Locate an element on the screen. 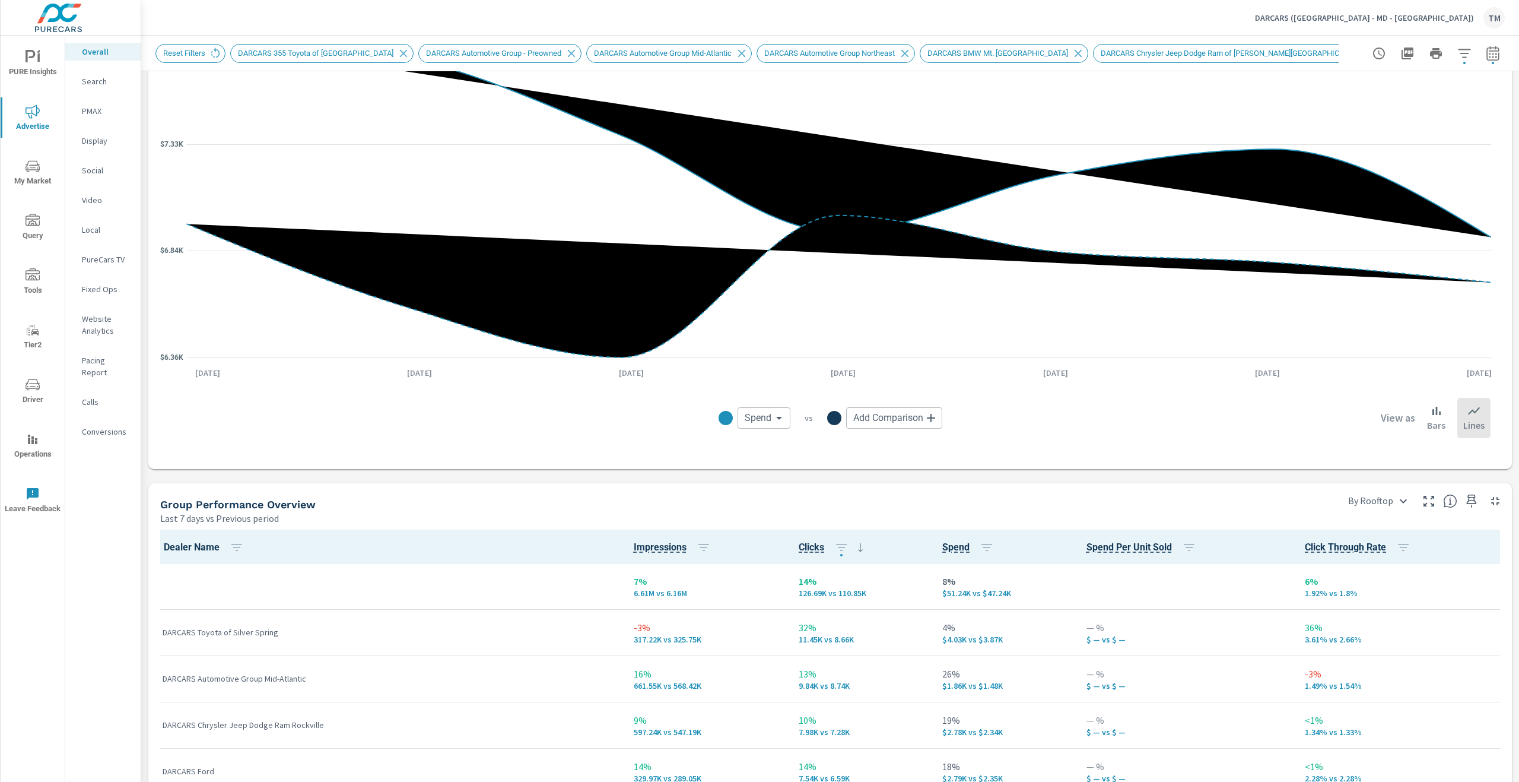 This screenshot has width=1519, height=782. button: Minimize Widget is located at coordinates (1496, 501).